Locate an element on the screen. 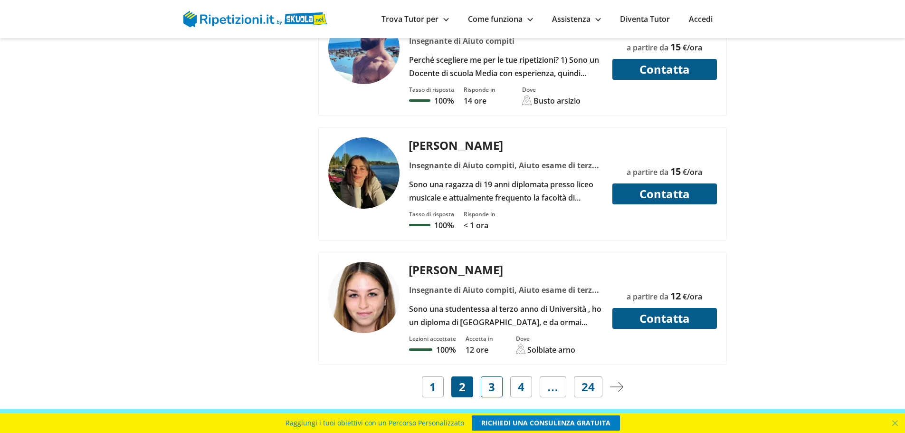 This screenshot has width=905, height=433. span: 24 is located at coordinates (588, 387).